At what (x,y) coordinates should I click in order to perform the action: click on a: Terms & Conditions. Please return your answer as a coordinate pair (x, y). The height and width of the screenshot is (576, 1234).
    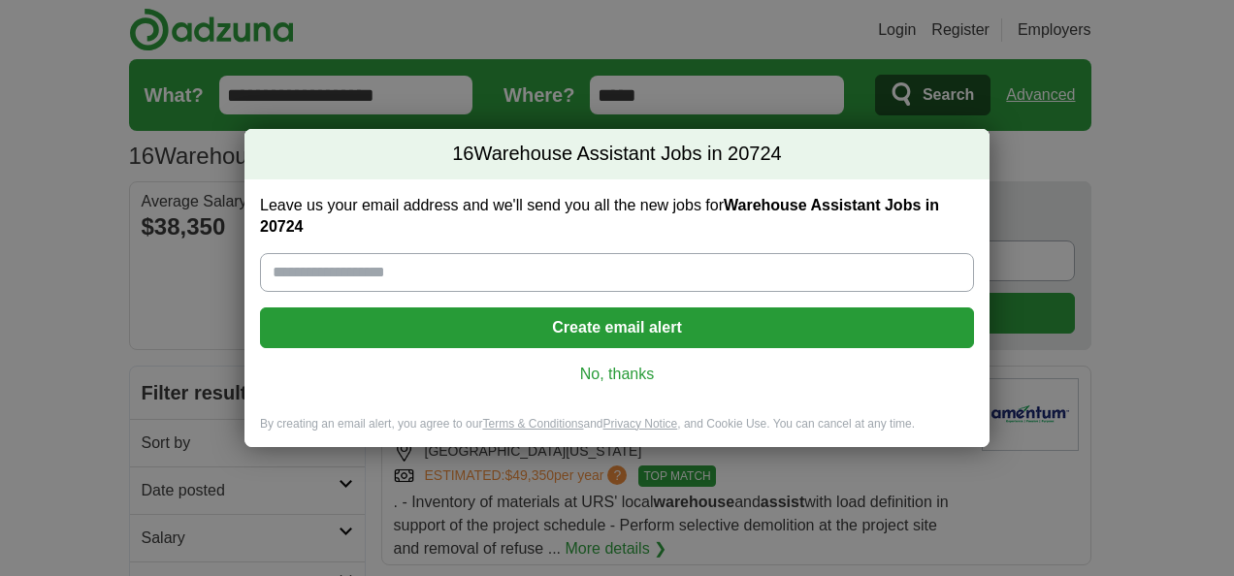
    Looking at the image, I should click on (533, 424).